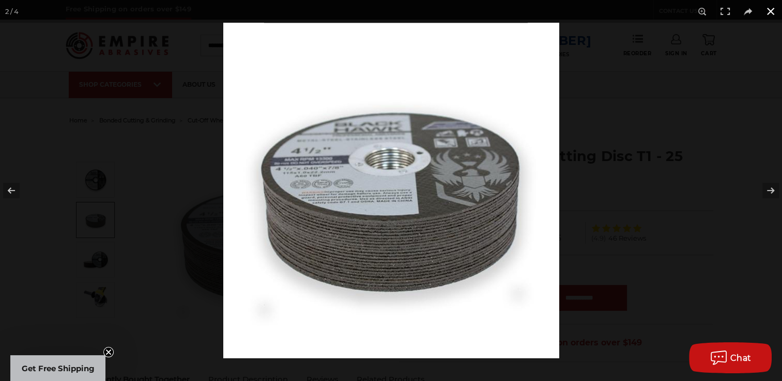 Image resolution: width=782 pixels, height=381 pixels. I want to click on button: Next (arrow right), so click(763, 191).